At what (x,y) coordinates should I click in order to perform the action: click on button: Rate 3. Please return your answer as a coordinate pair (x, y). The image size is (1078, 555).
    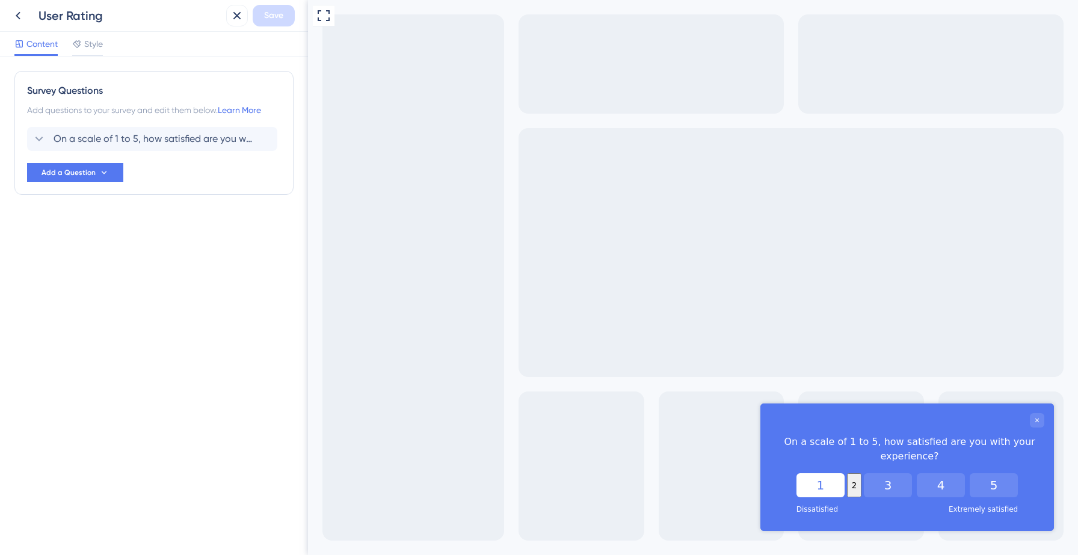
    Looking at the image, I should click on (128, 82).